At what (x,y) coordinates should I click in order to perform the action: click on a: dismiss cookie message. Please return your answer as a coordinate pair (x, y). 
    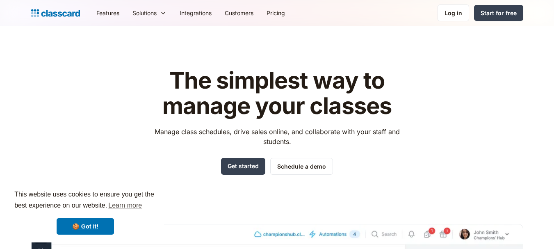
    Looking at the image, I should click on (85, 226).